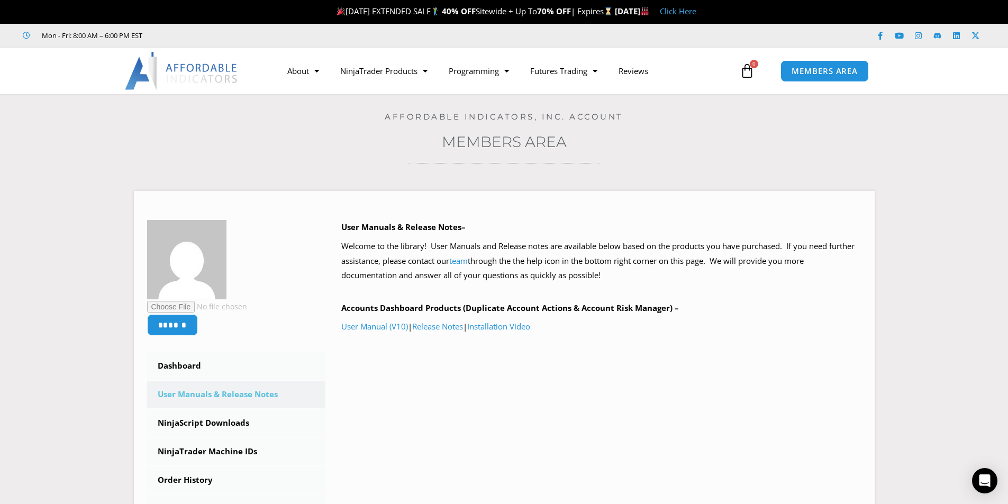 This screenshot has height=504, width=1008. Describe the element at coordinates (984, 481) in the screenshot. I see `div: Open Intercom Messenger` at that location.